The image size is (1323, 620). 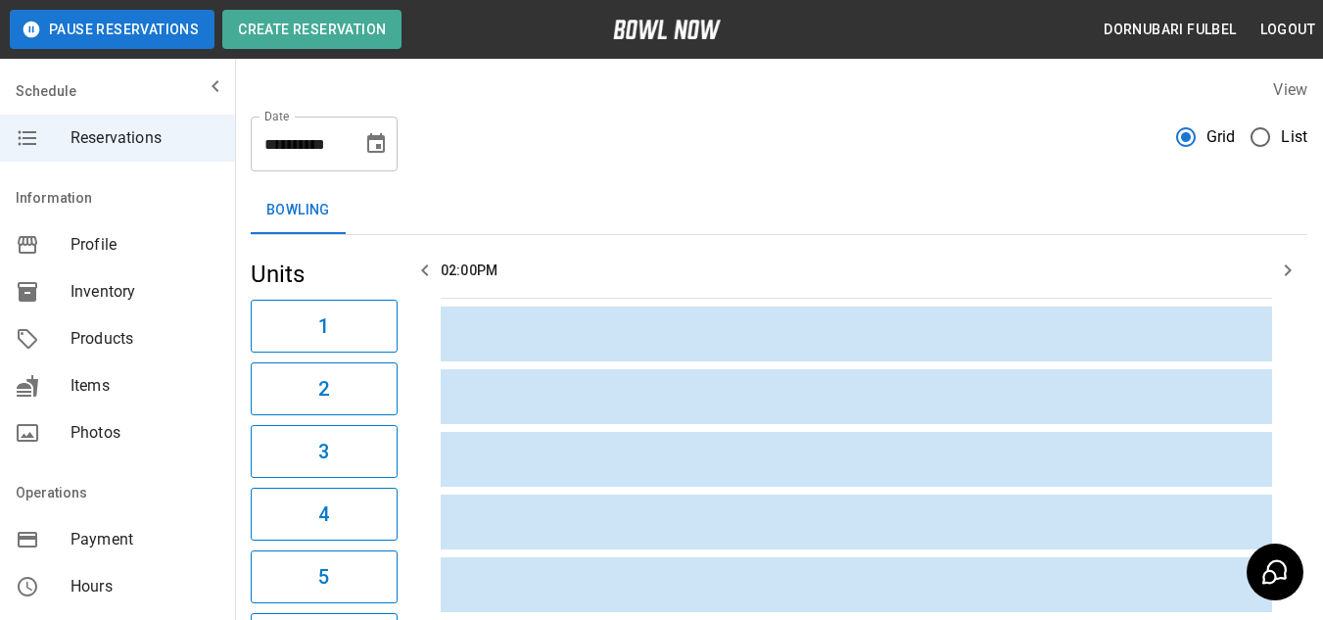 What do you see at coordinates (324, 577) in the screenshot?
I see `button: 5` at bounding box center [324, 577].